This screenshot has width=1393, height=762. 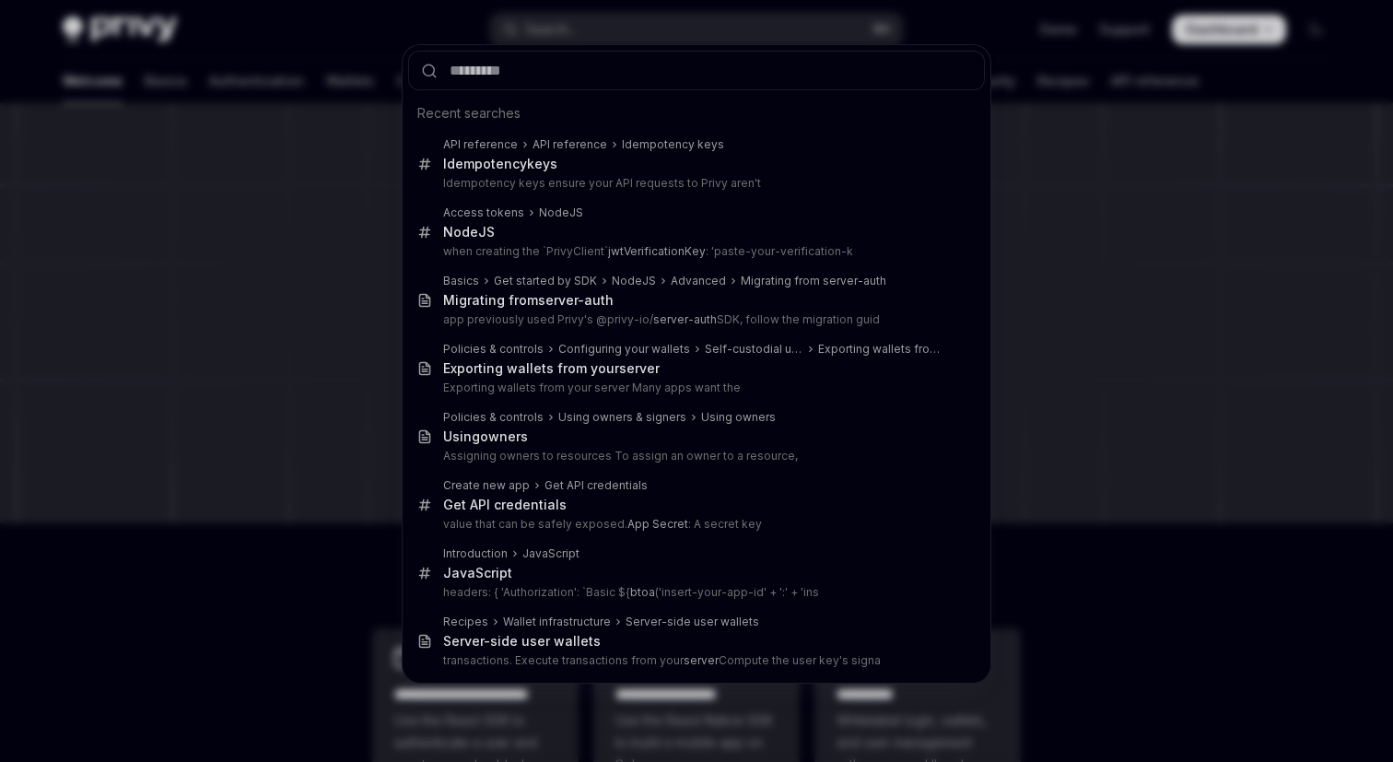 I want to click on div: Configuring your wallets, so click(x=624, y=349).